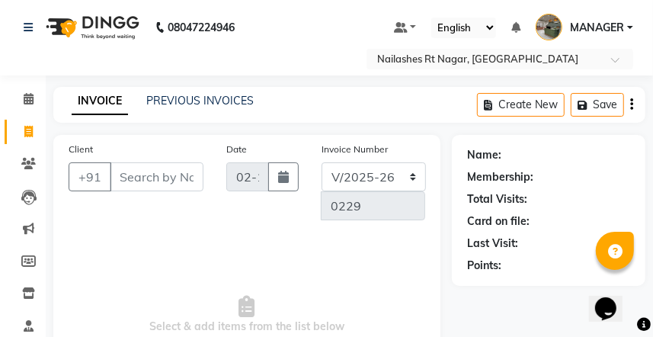  Describe the element at coordinates (596, 27) in the screenshot. I see `span: MANAGER` at that location.